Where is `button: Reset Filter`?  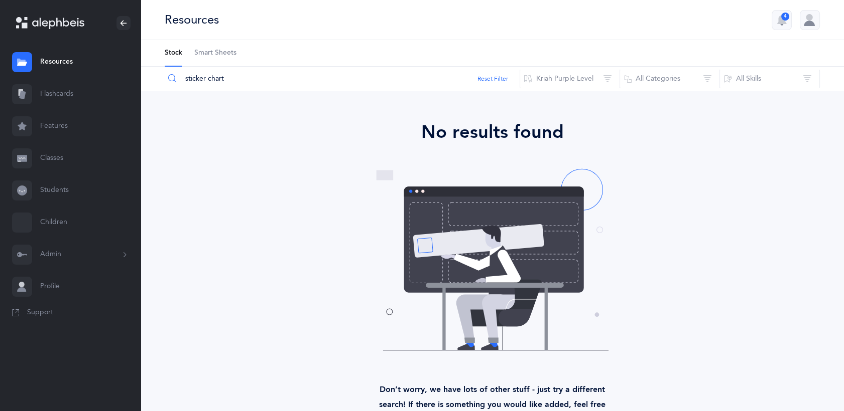
button: Reset Filter is located at coordinates (492, 79).